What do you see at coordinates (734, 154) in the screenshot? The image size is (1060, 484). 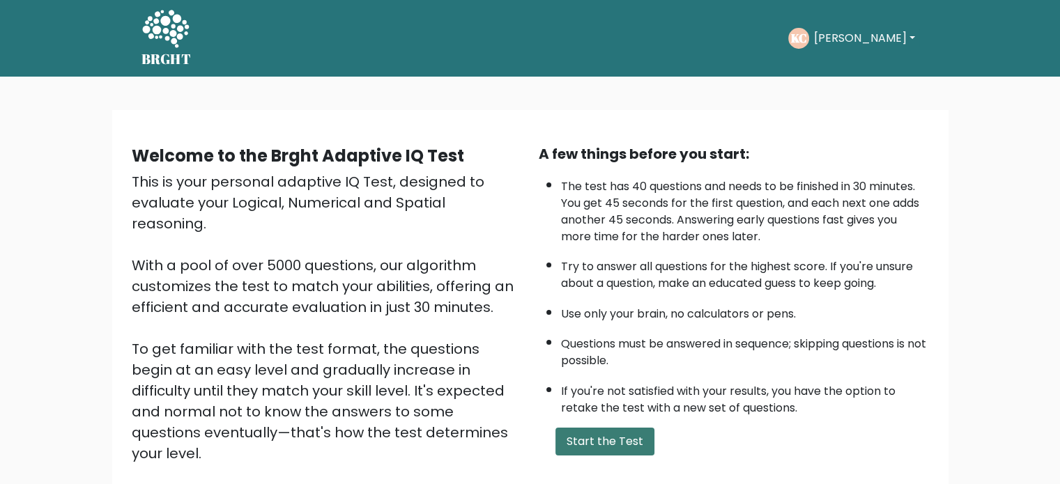 I see `div: A few things before you start:` at bounding box center [734, 154].